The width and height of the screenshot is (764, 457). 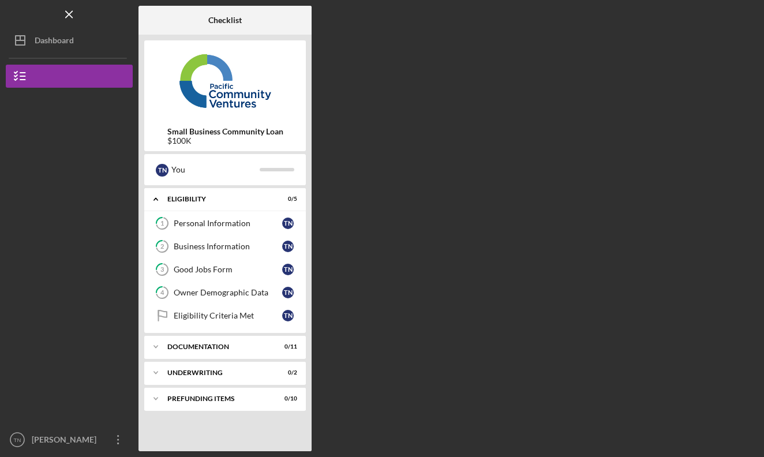 What do you see at coordinates (162, 292) in the screenshot?
I see `tspan: 4` at bounding box center [162, 292].